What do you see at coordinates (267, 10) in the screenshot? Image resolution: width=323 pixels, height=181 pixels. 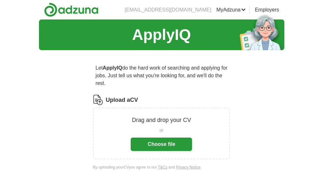 I see `a: Employers` at bounding box center [267, 10].